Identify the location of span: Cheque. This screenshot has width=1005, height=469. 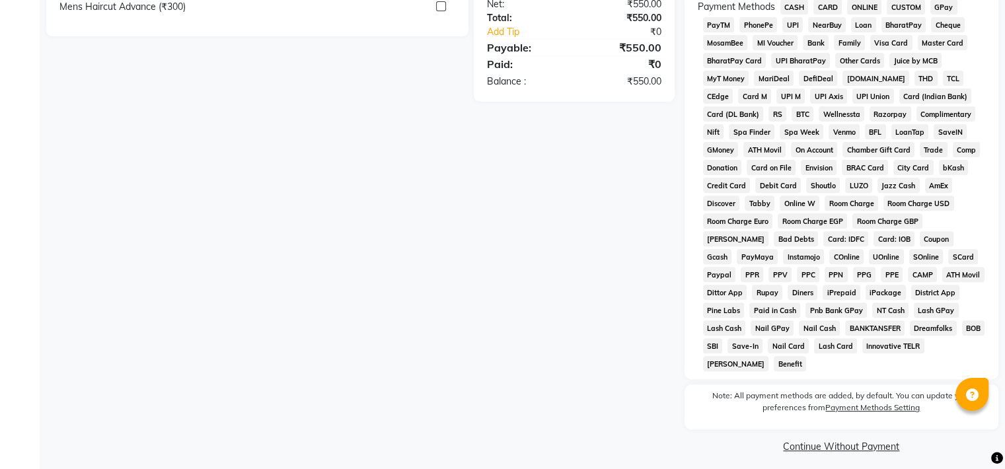
(948, 24).